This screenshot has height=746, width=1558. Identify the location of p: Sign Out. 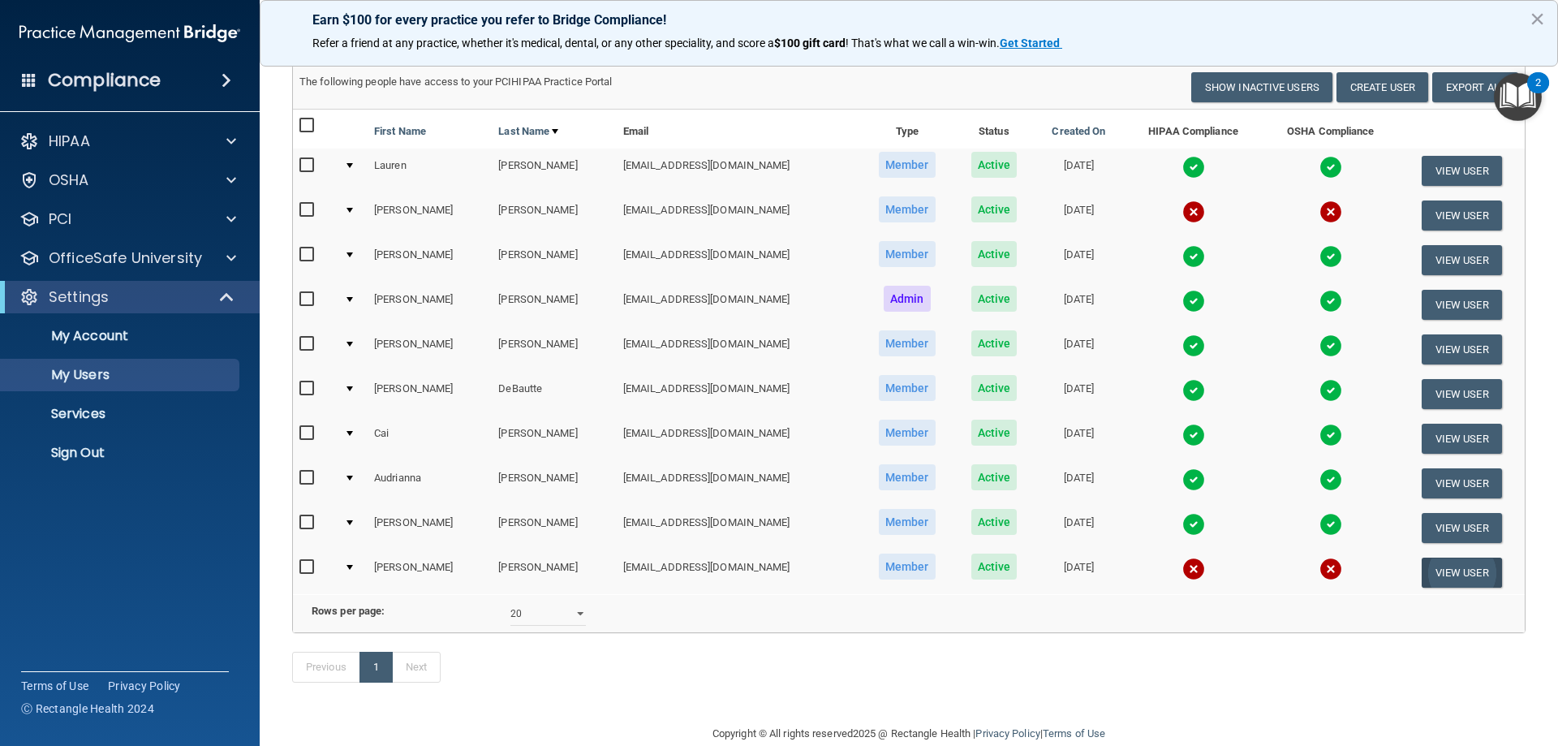
(121, 453).